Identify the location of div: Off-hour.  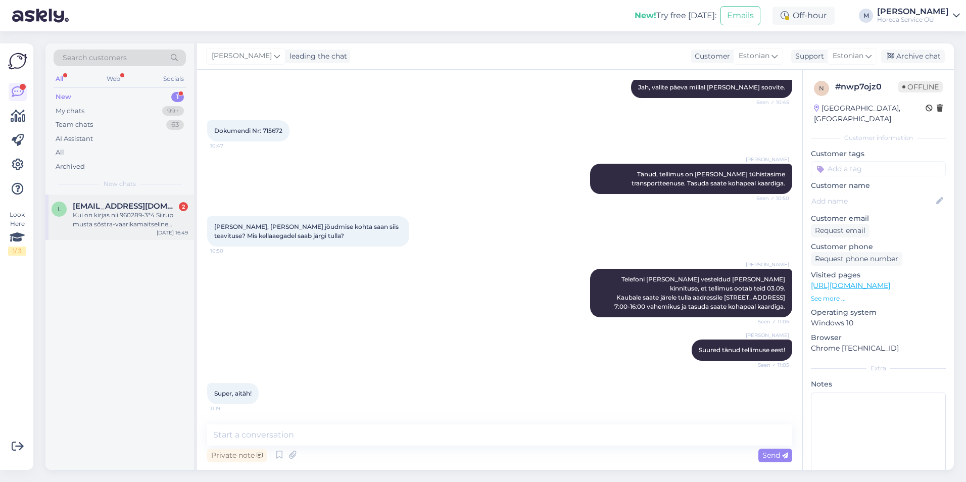
(803, 16).